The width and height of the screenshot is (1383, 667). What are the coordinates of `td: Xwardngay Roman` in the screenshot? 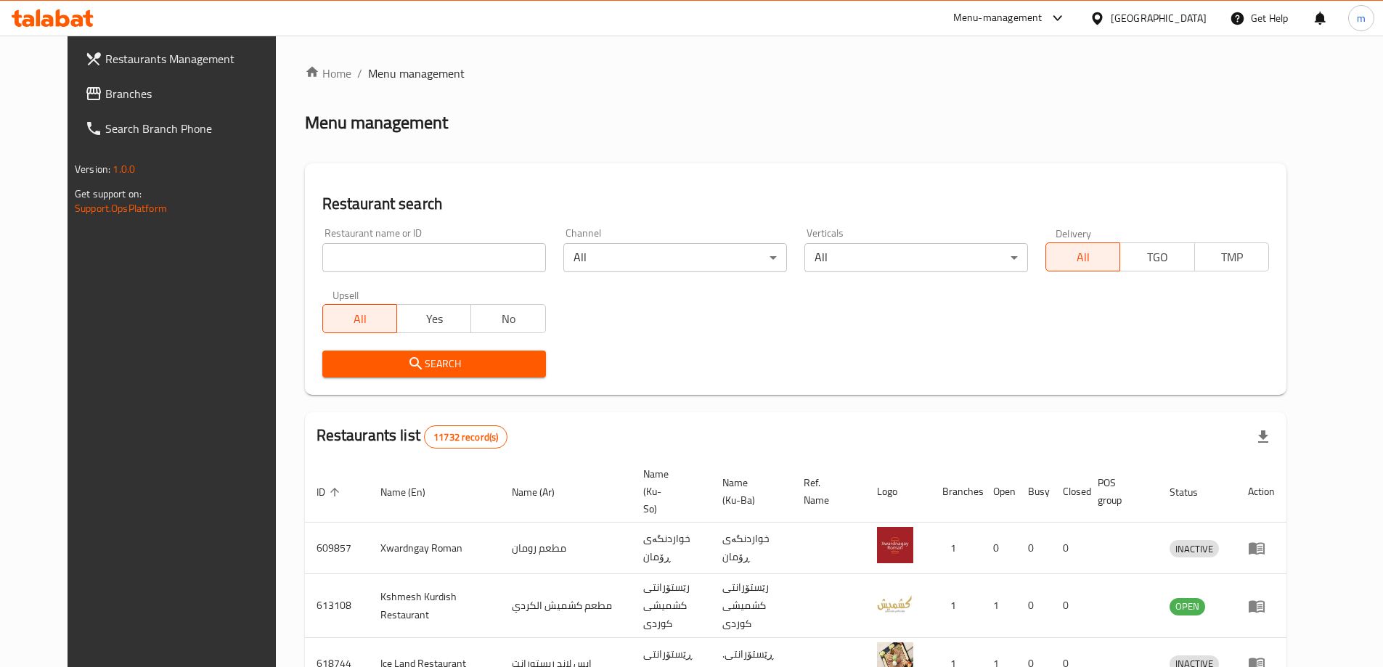 It's located at (434, 548).